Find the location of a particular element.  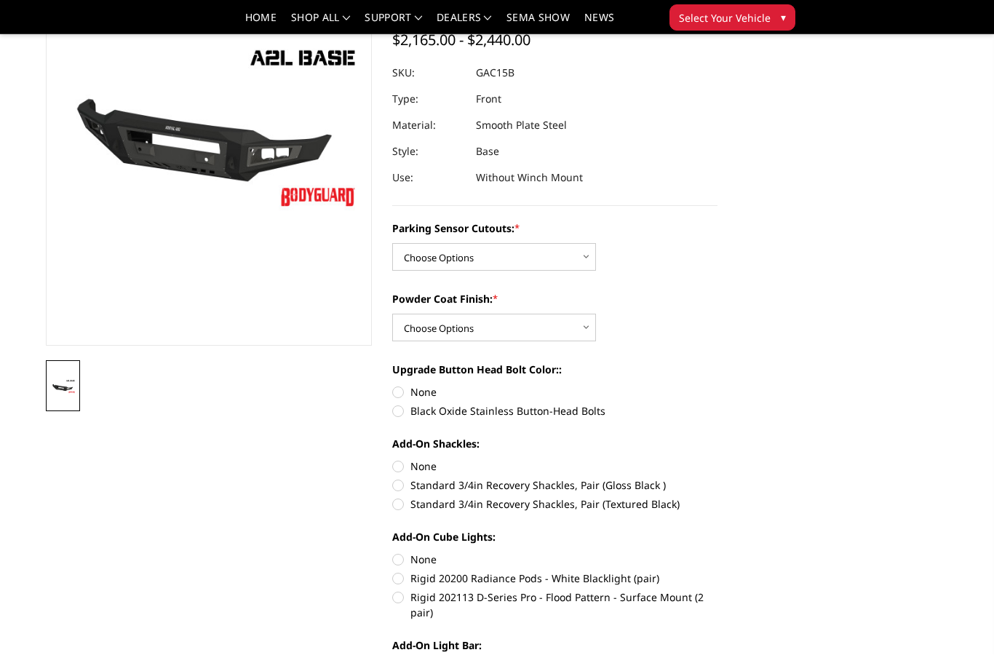

dt: Material: is located at coordinates (429, 125).